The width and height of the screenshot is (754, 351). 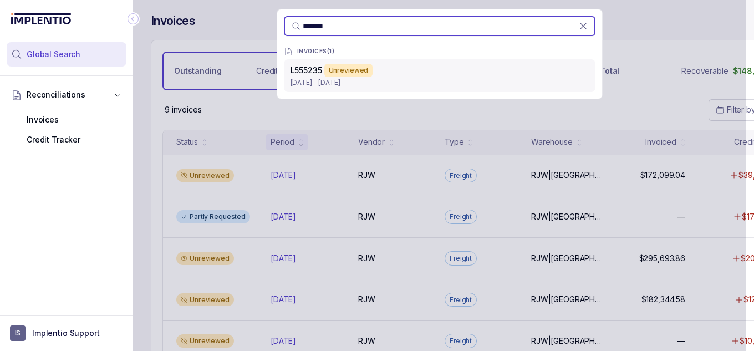 What do you see at coordinates (349, 70) in the screenshot?
I see `div: Unreviewed` at bounding box center [349, 70].